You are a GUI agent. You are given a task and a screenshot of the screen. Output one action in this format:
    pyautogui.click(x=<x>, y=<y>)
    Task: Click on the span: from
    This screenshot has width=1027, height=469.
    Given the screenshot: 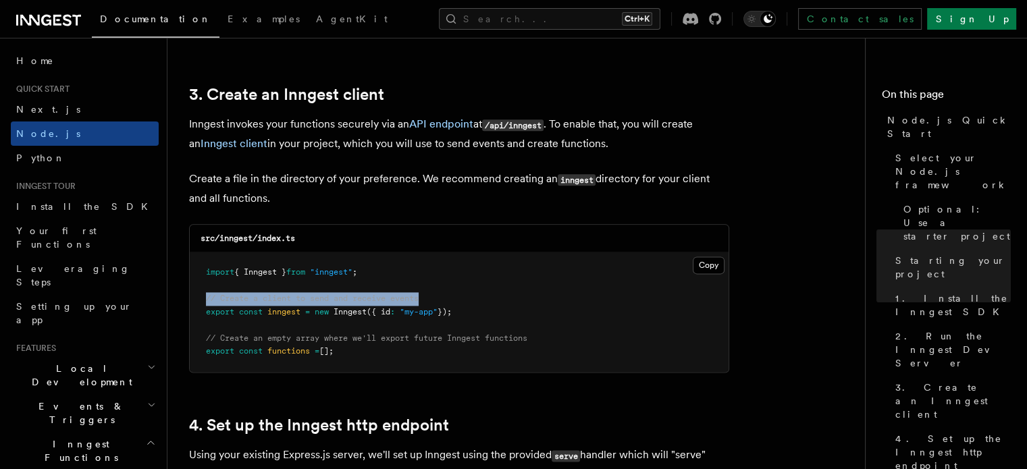 What is the action you would take?
    pyautogui.click(x=296, y=272)
    